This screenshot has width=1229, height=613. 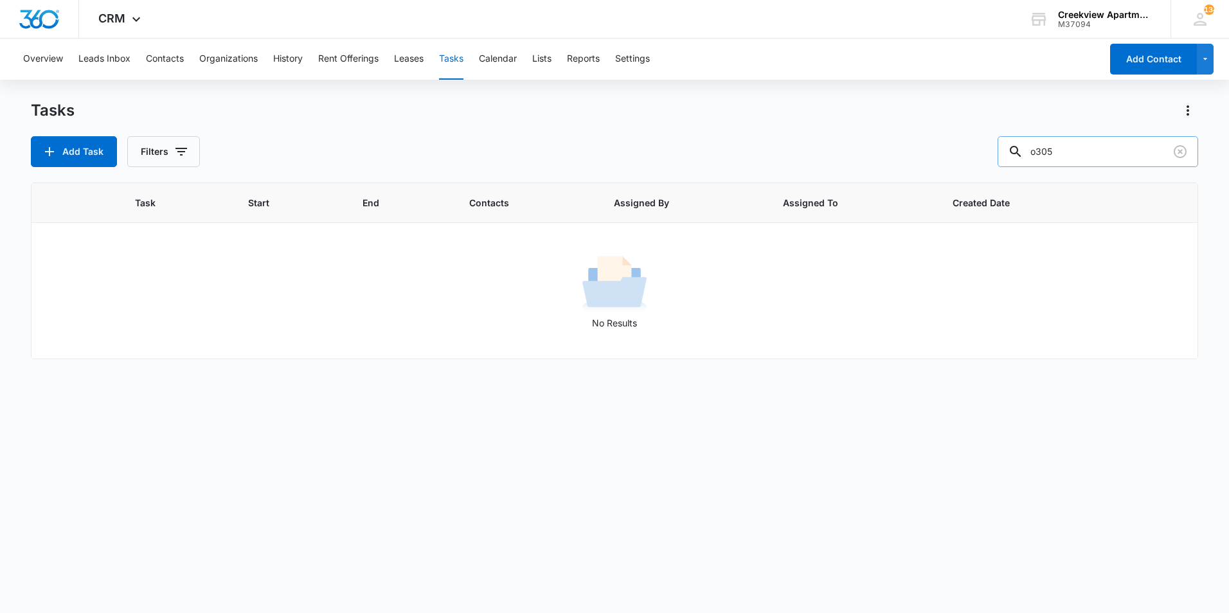 I want to click on div: notifications count, so click(x=1209, y=10).